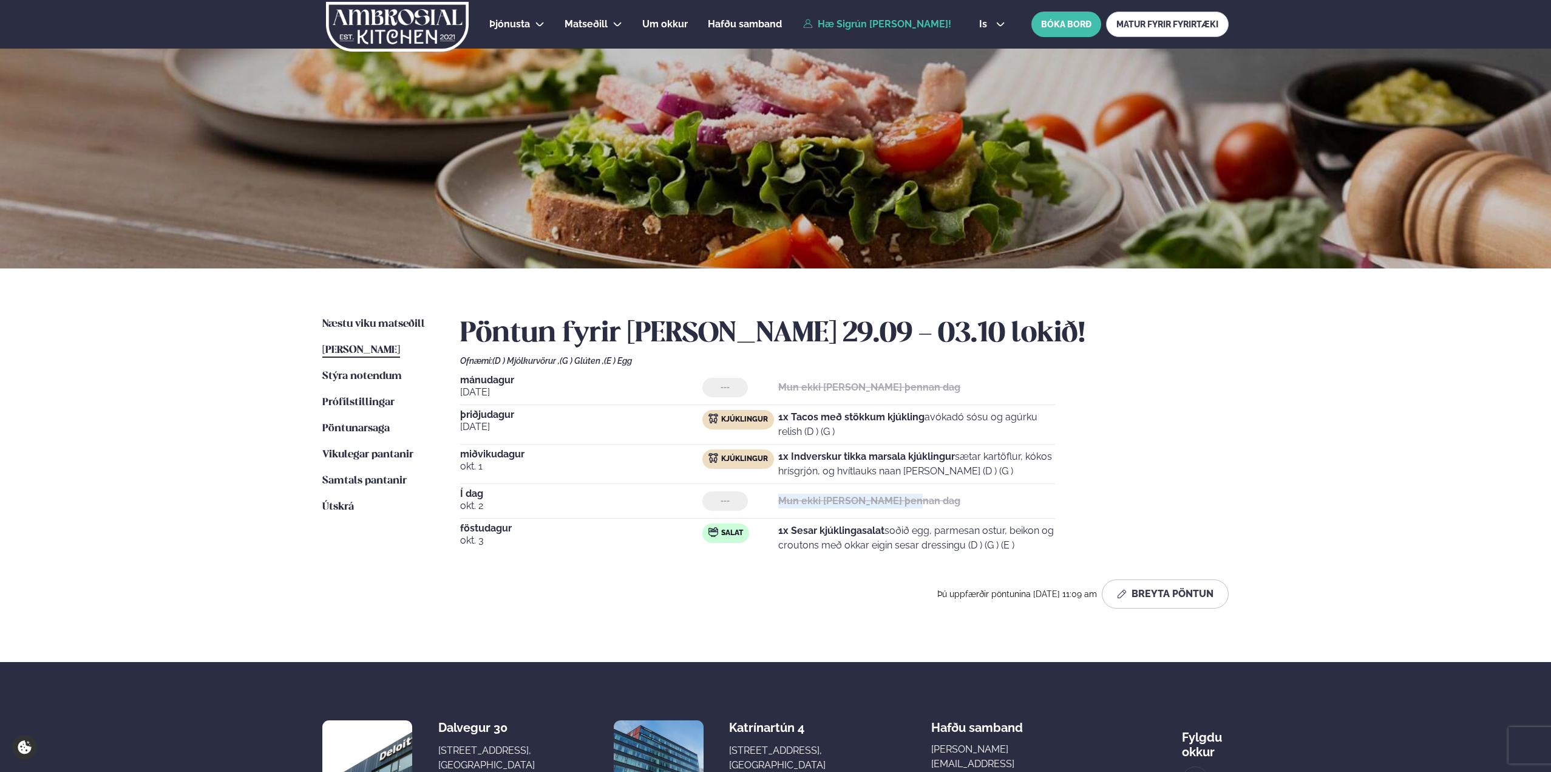  I want to click on span: Prófílstillingar, so click(358, 402).